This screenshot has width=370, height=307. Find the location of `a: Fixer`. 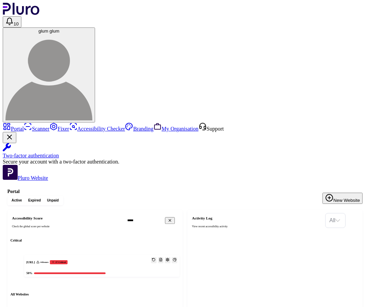

a: Fixer is located at coordinates (59, 129).